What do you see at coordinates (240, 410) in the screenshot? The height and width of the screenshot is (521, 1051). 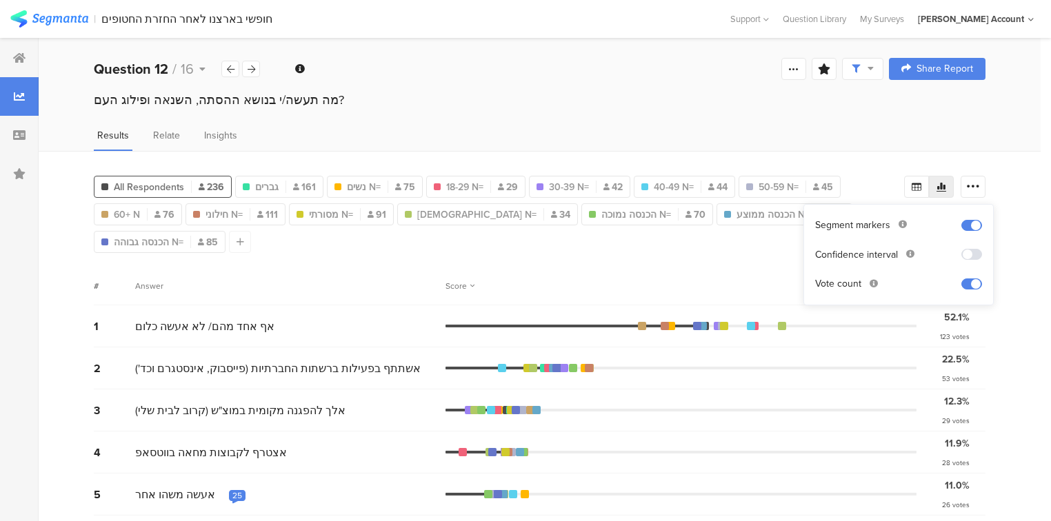 I see `span: אלך להפגנה מקומית במוצ"ש (קרוב לבית שלי)` at bounding box center [240, 410].